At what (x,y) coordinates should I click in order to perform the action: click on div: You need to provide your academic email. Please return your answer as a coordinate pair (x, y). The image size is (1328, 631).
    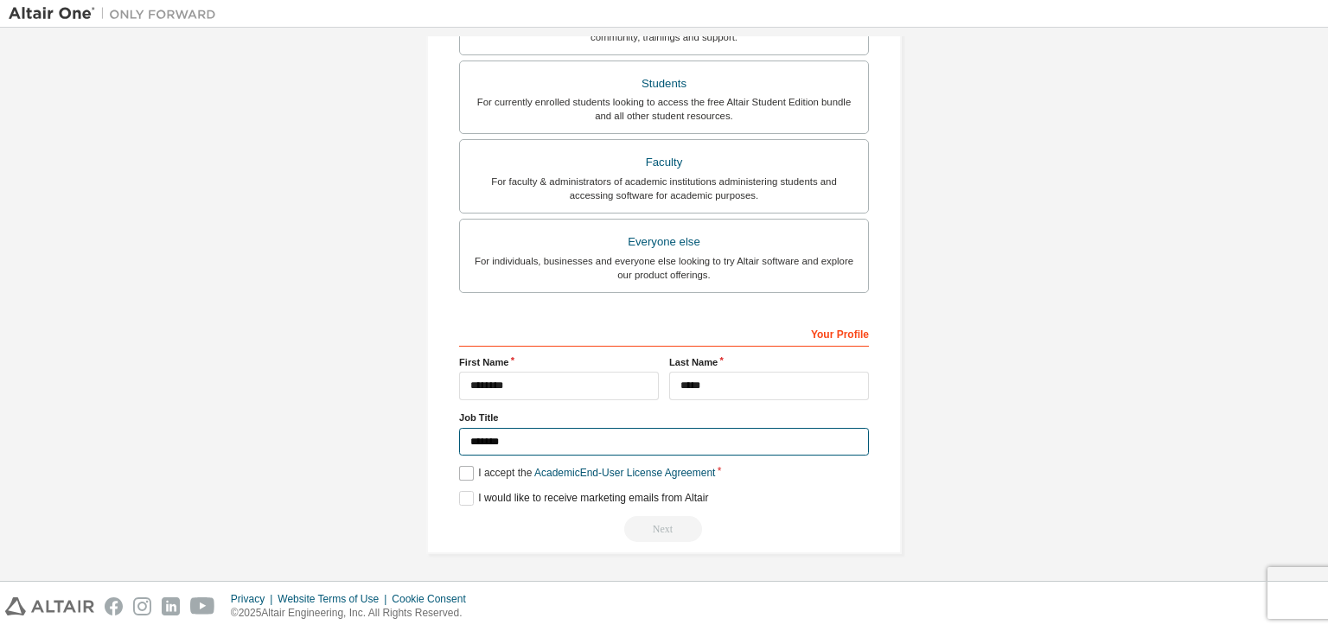
    Looking at the image, I should click on (664, 529).